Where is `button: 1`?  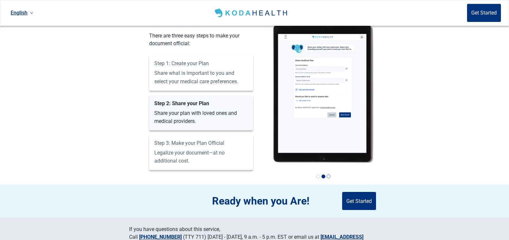
button: 1 is located at coordinates (318, 176).